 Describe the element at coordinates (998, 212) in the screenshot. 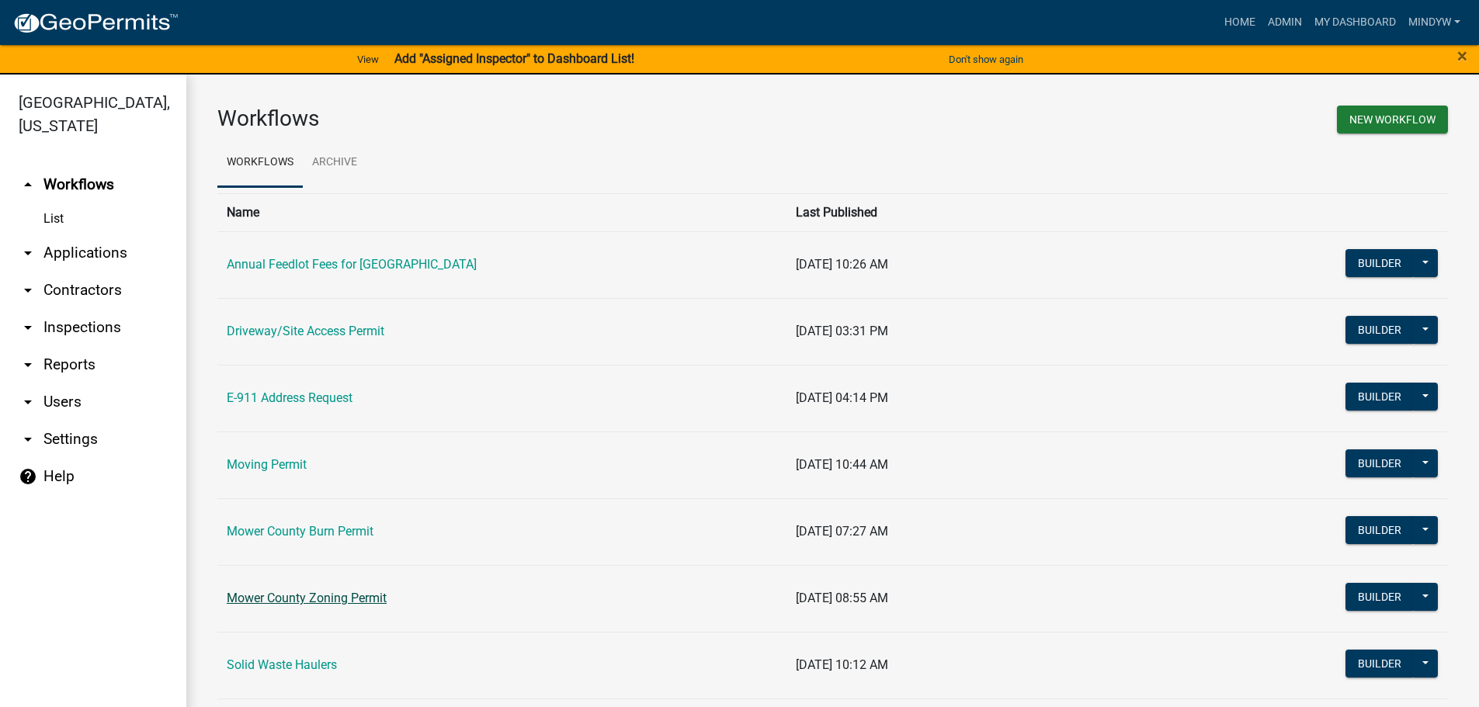

I see `th: Last Published` at that location.